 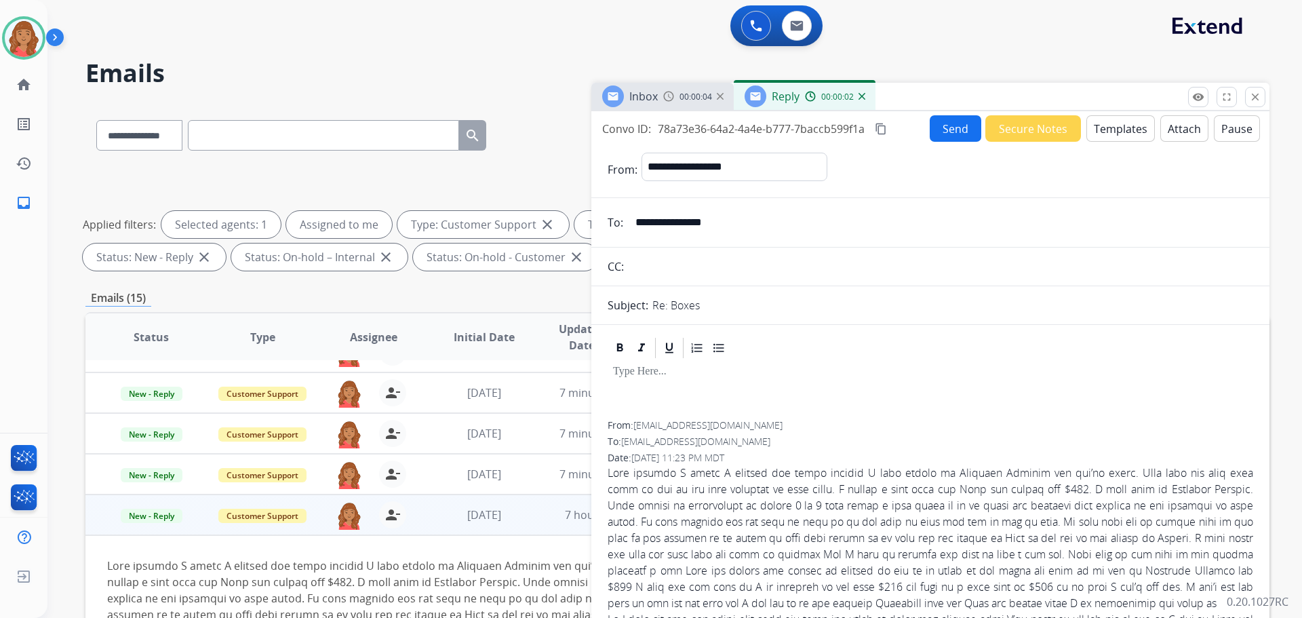 I want to click on div: Bullet List, so click(x=719, y=348).